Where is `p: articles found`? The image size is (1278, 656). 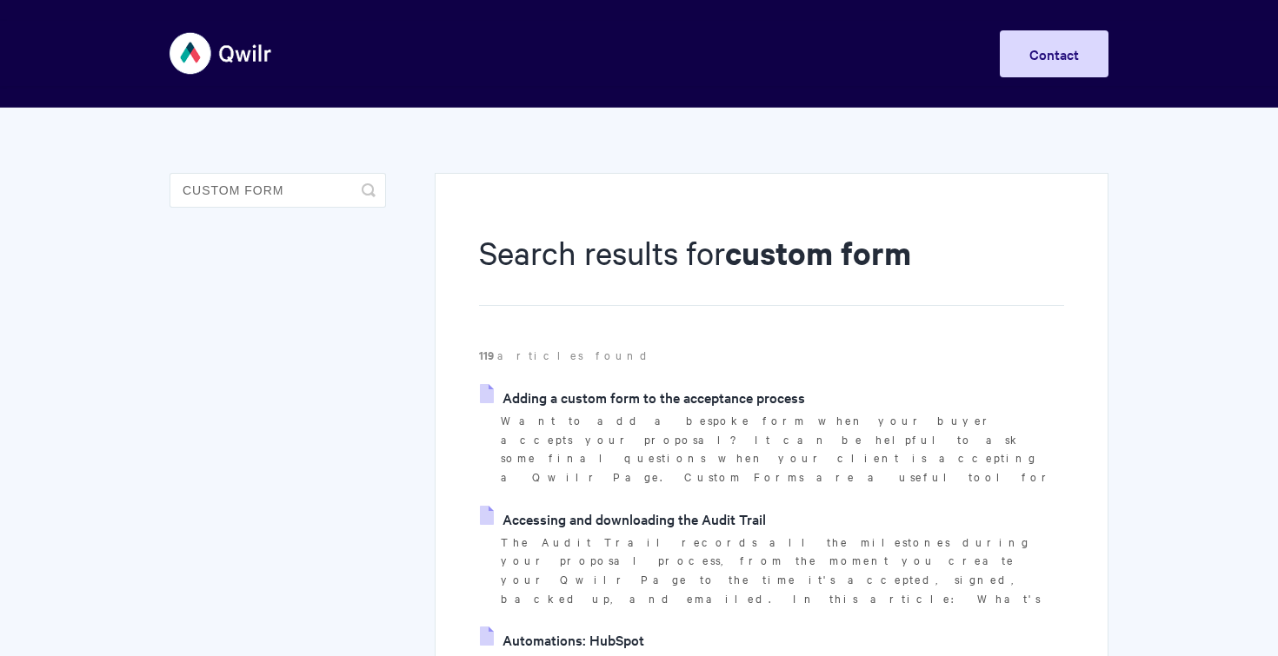 p: articles found is located at coordinates (771, 356).